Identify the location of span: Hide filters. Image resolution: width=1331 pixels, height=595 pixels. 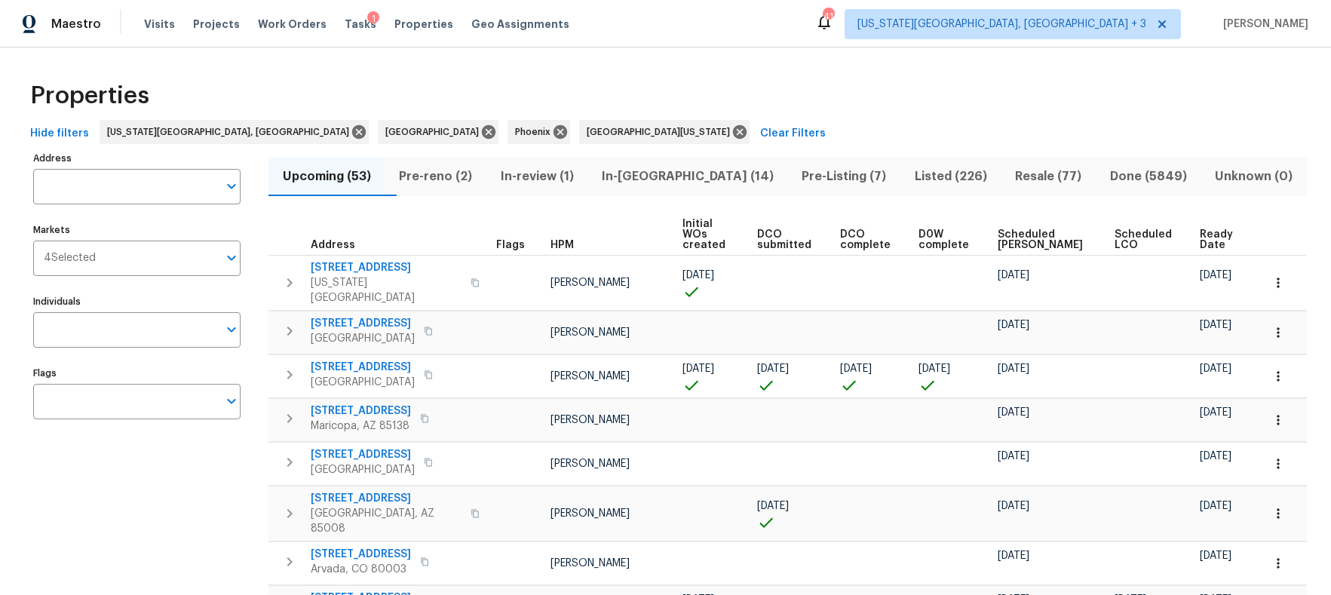
(60, 133).